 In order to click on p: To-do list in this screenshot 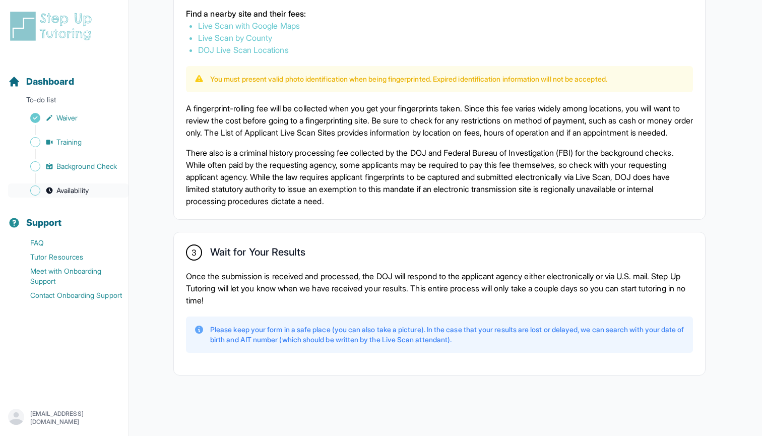, I will do `click(64, 102)`.